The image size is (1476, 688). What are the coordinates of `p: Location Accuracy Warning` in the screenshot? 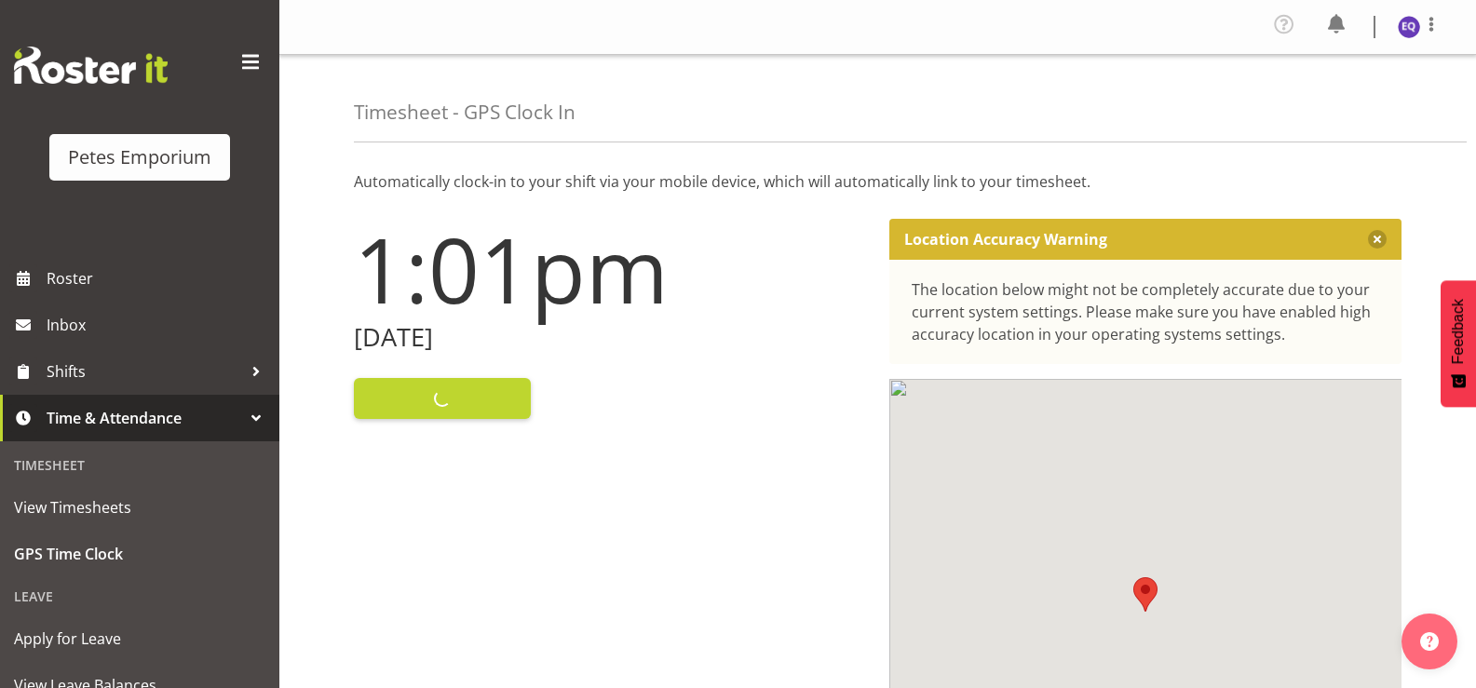 It's located at (1006, 239).